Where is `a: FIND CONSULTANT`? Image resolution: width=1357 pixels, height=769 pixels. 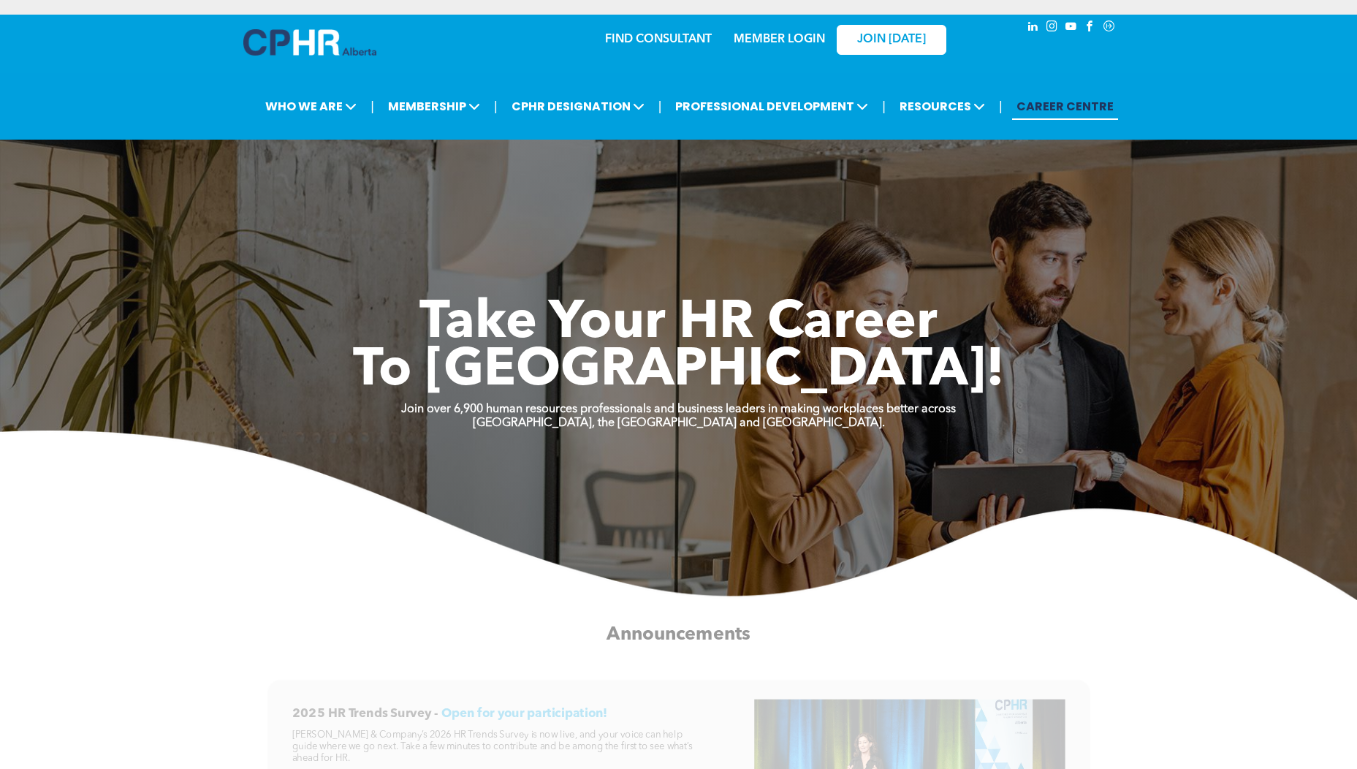
a: FIND CONSULTANT is located at coordinates (658, 39).